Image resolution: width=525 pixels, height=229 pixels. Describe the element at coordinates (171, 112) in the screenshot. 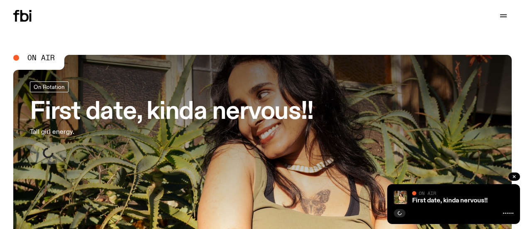

I see `h3: First date, kinda nervous!!` at that location.